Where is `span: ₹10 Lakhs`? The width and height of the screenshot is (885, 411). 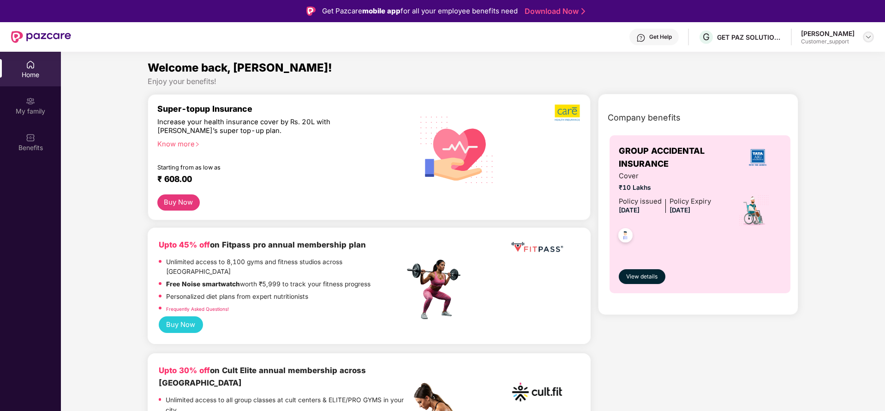 span: ₹10 Lakhs is located at coordinates (665, 188).